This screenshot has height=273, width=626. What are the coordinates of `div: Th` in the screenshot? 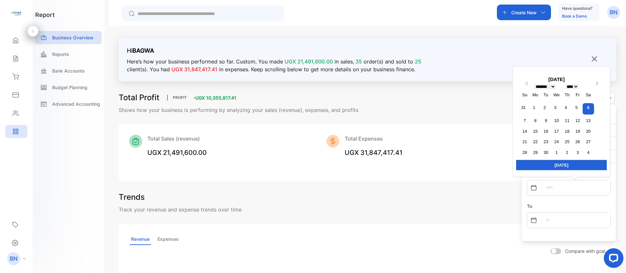 It's located at (567, 95).